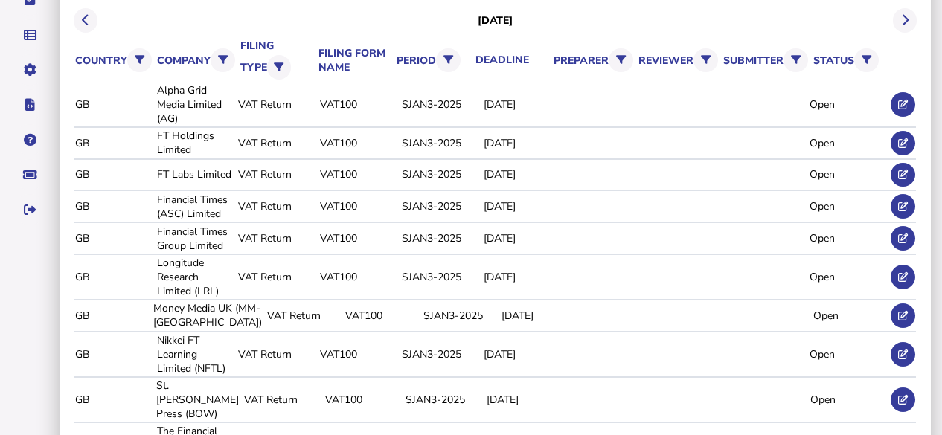  Describe the element at coordinates (512, 60) in the screenshot. I see `th: deadline` at that location.